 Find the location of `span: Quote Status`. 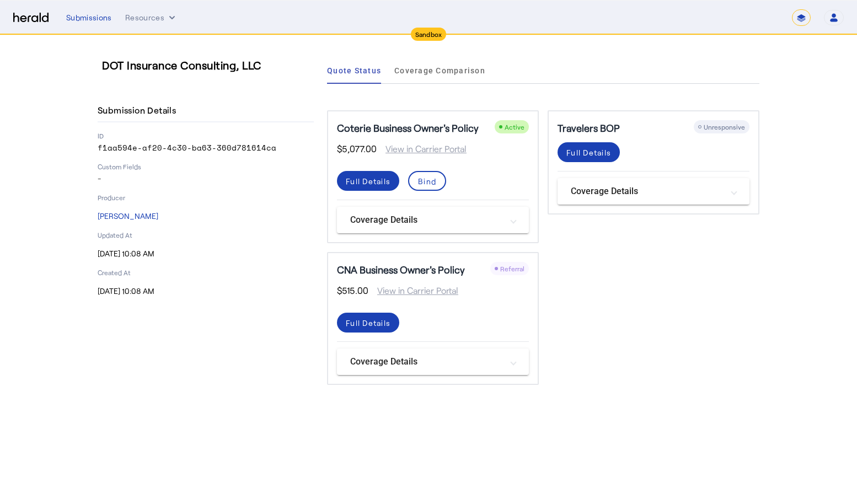

span: Quote Status is located at coordinates (354, 71).